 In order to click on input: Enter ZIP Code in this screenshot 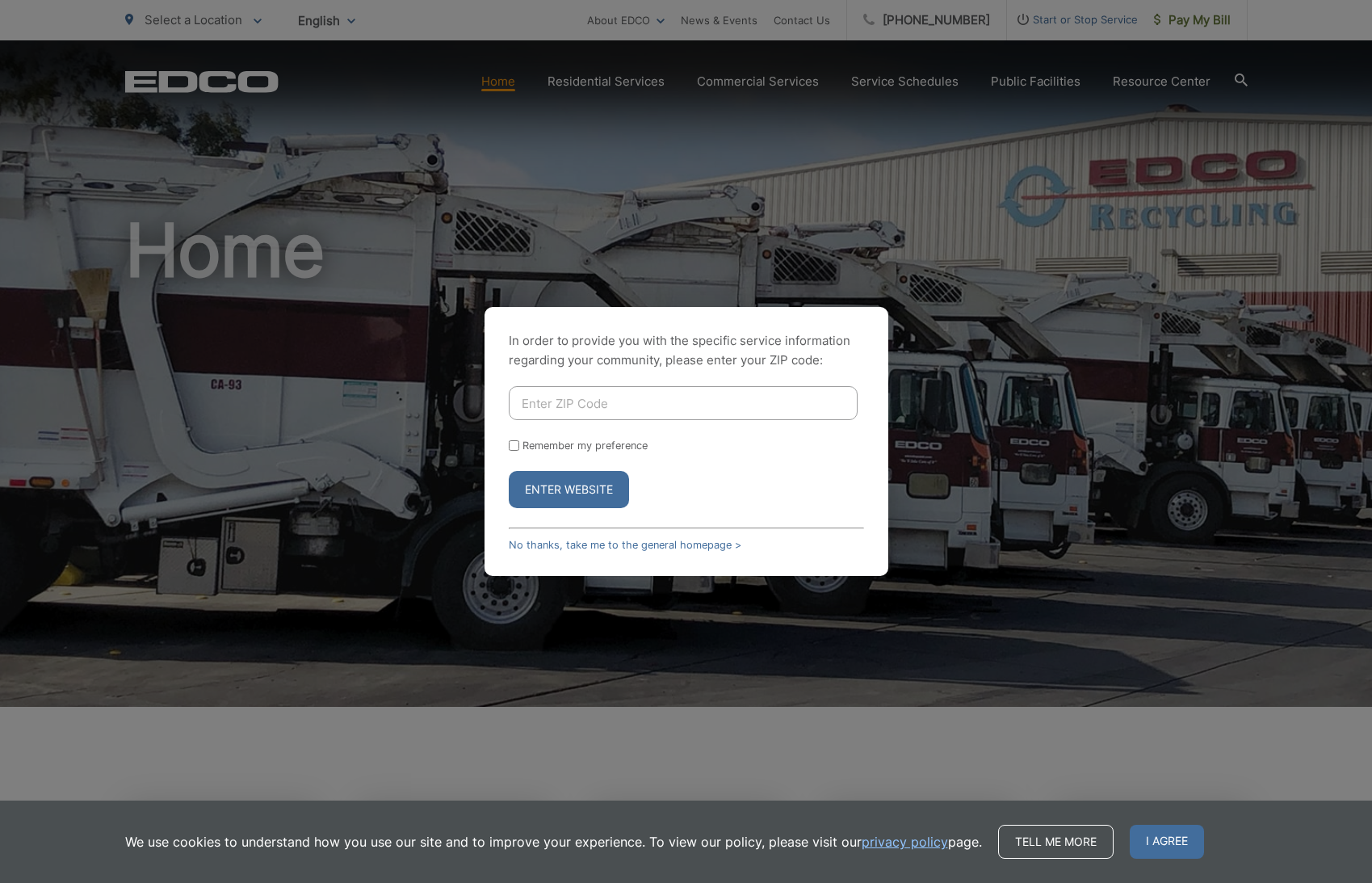, I will do `click(684, 403)`.